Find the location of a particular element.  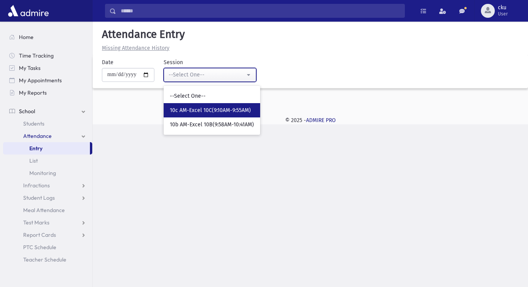

span: My Tasks is located at coordinates (30, 68).